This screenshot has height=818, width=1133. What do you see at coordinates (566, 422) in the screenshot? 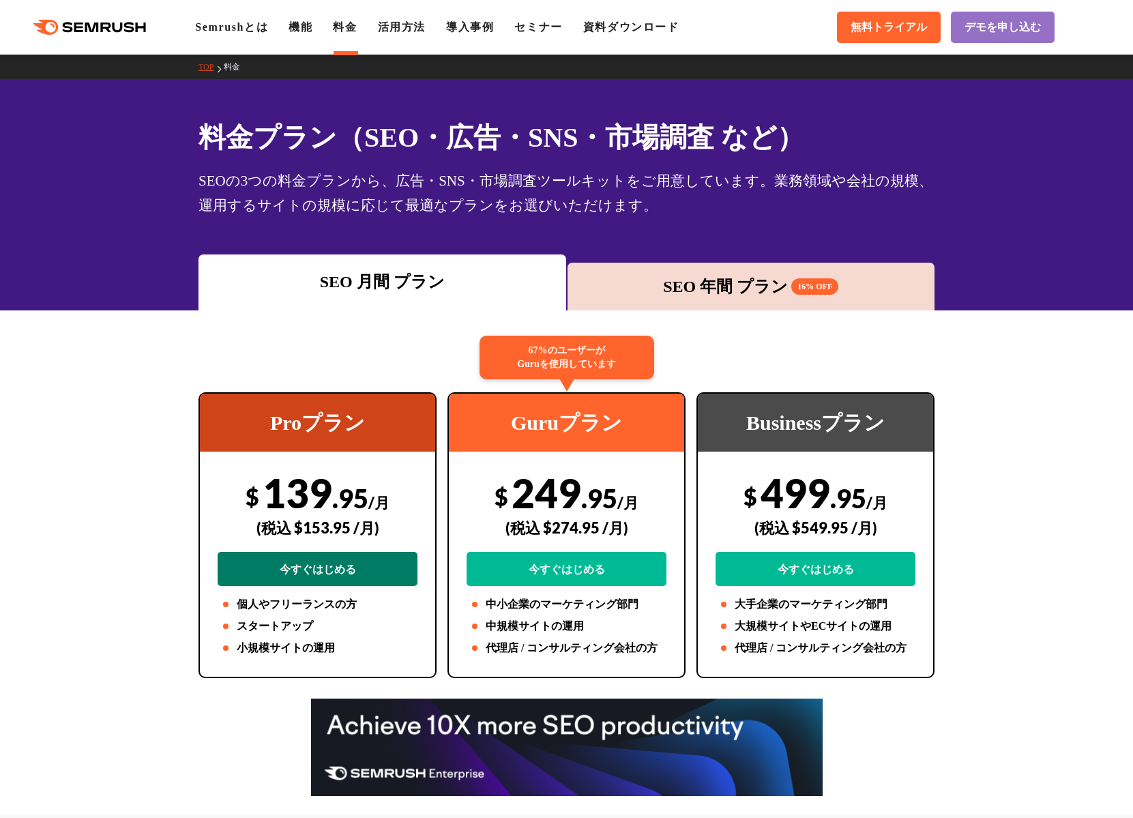
I see `div: Guruプラン` at bounding box center [566, 422].